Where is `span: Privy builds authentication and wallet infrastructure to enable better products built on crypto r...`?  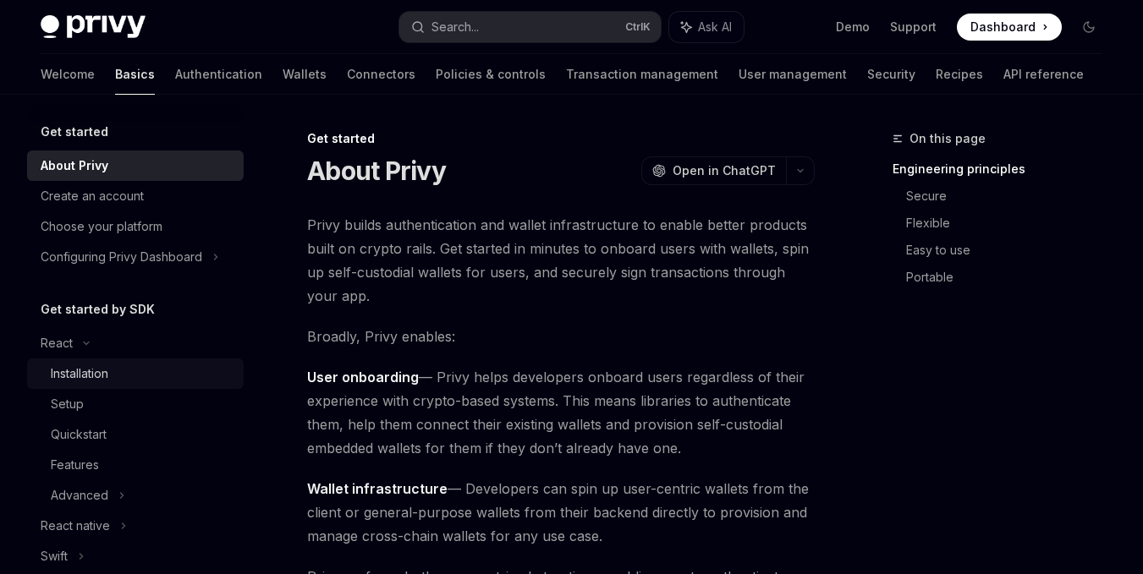 span: Privy builds authentication and wallet infrastructure to enable better products built on crypto r... is located at coordinates (561, 261).